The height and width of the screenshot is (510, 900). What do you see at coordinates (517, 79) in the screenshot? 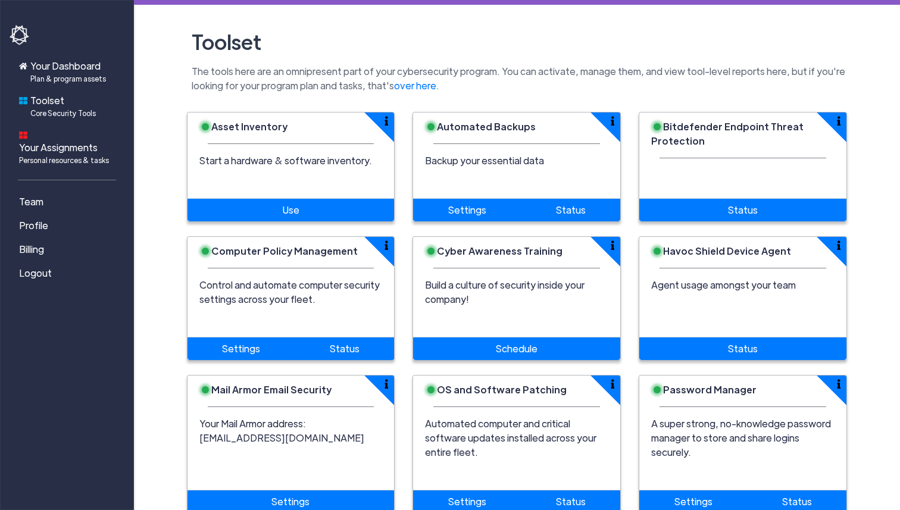
I see `p: The tools here are an omnipresent part of your cybersecurity program. You can activate, manage th...` at bounding box center [517, 79].